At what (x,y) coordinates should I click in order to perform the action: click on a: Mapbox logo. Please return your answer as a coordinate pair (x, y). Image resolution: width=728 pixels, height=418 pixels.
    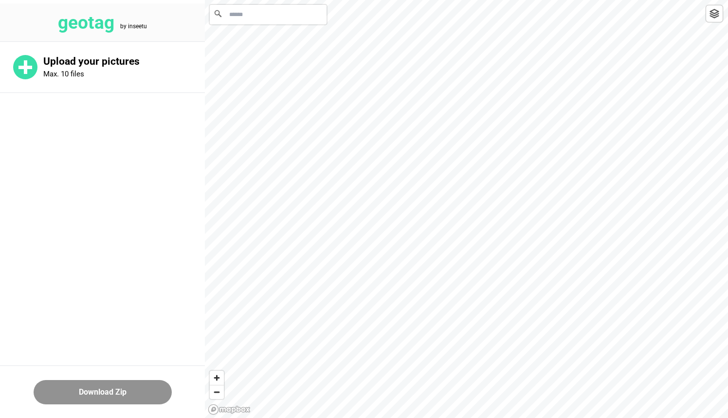
    Looking at the image, I should click on (229, 409).